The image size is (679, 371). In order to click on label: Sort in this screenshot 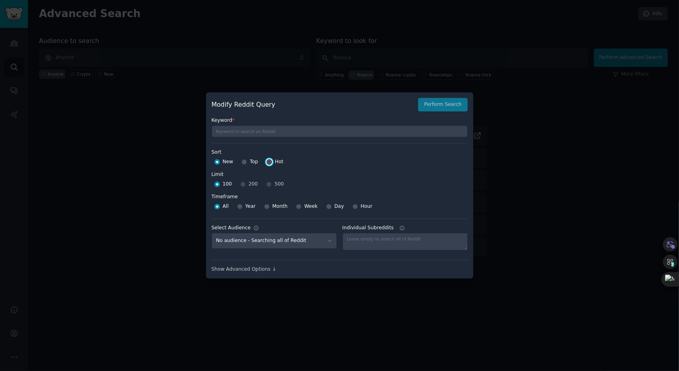, I will do `click(340, 152)`.